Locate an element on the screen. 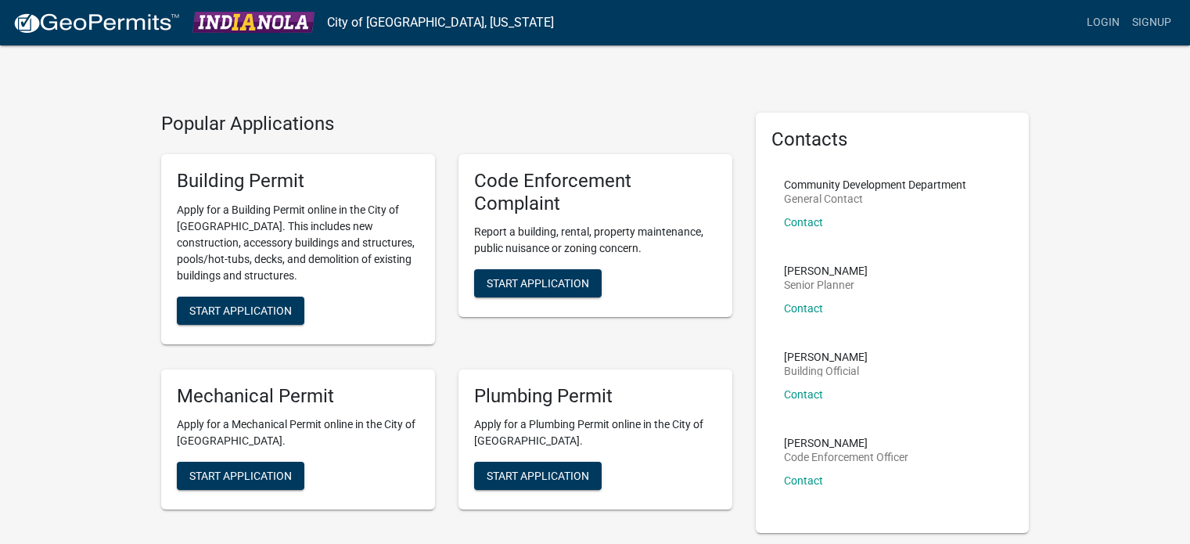 The width and height of the screenshot is (1190, 544). img: City of Indianola, Iowa is located at coordinates (253, 22).